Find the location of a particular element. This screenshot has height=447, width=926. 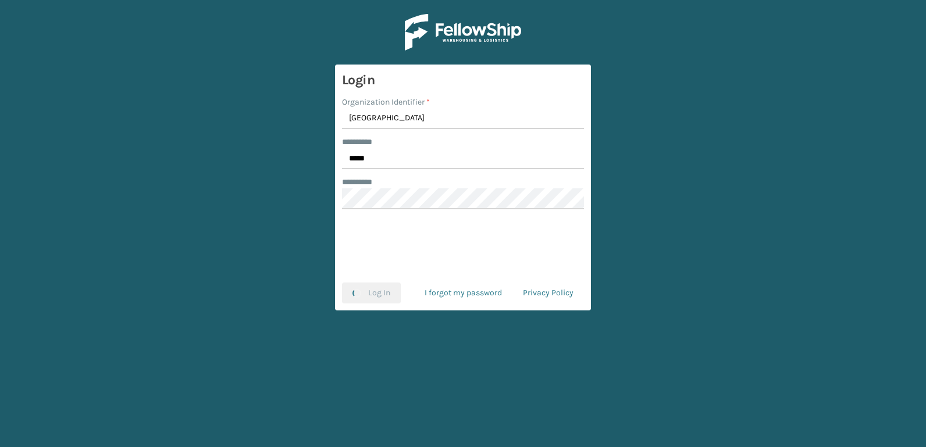

a: Privacy Policy is located at coordinates (548, 293).